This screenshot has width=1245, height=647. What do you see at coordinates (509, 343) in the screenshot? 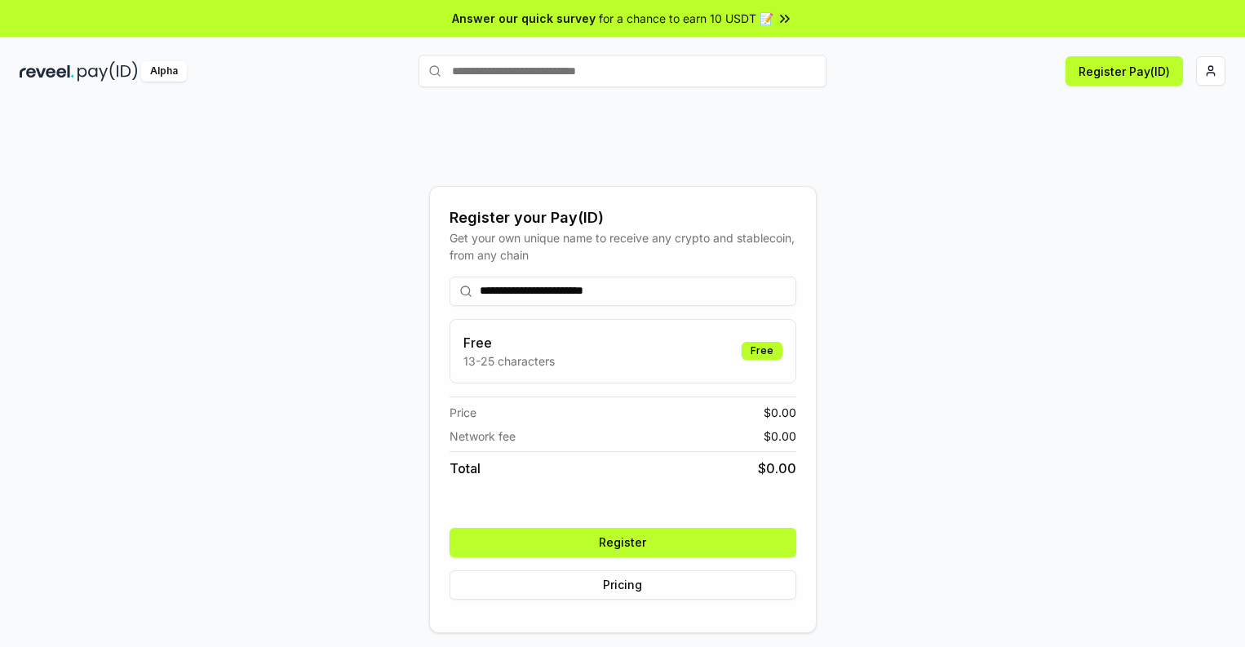
I see `h3: Free` at bounding box center [509, 343].